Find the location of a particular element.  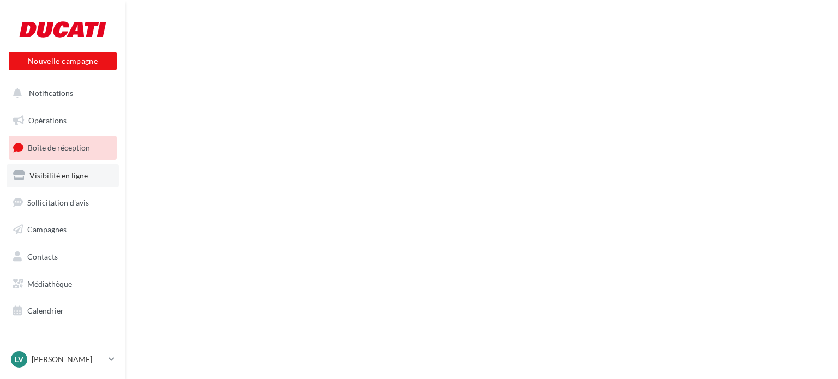

span: Lv is located at coordinates (19, 360).